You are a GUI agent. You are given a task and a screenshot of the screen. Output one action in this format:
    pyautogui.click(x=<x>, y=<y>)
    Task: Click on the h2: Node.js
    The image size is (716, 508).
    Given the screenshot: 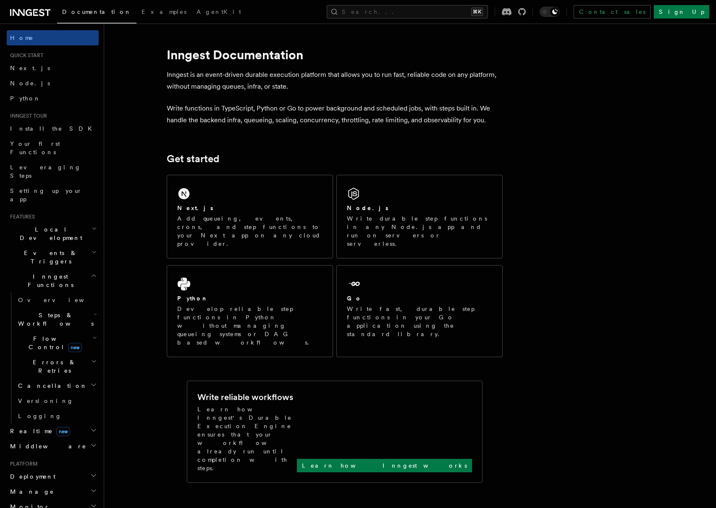 What is the action you would take?
    pyautogui.click(x=368, y=208)
    